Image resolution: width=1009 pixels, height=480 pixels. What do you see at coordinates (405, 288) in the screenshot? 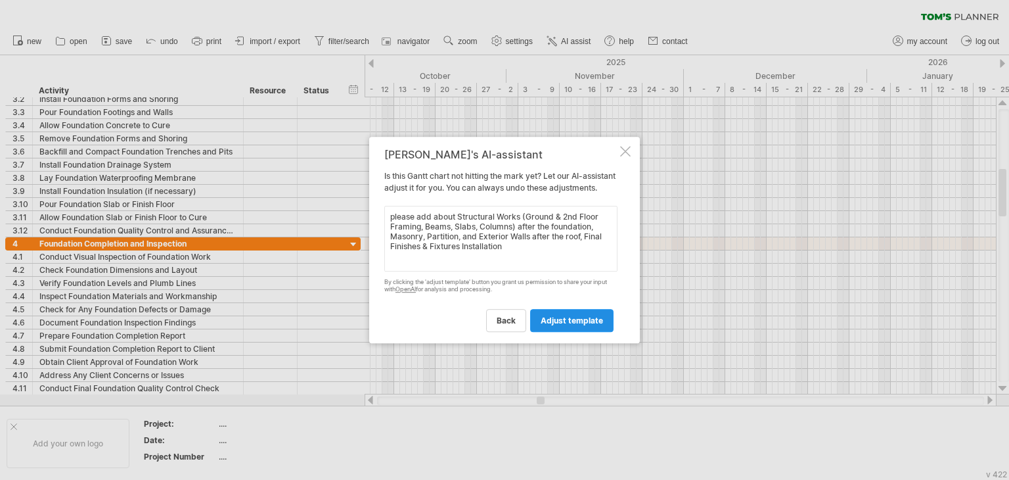
I see `a: OpenAI` at bounding box center [405, 288].